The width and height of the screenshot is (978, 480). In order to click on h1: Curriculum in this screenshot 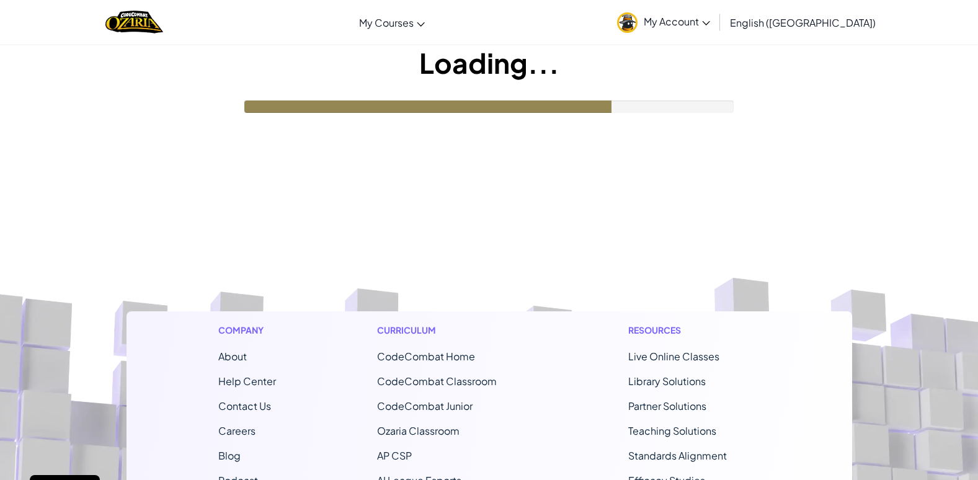, I will do `click(452, 330)`.